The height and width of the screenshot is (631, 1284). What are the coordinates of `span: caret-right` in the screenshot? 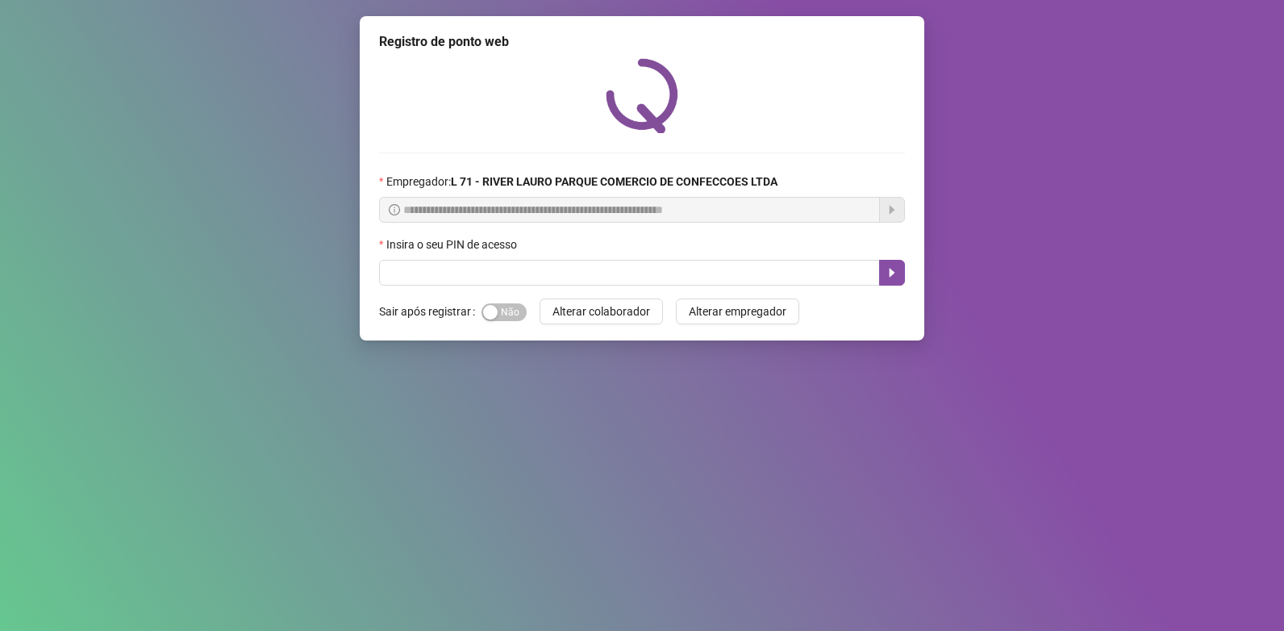 It's located at (892, 273).